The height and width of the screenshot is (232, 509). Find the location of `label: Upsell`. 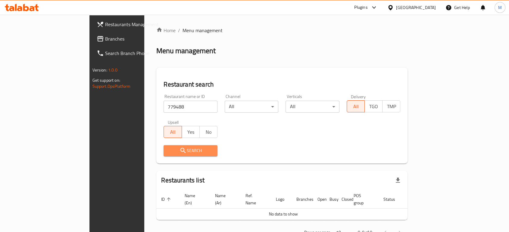

label: Upsell is located at coordinates (173, 122).